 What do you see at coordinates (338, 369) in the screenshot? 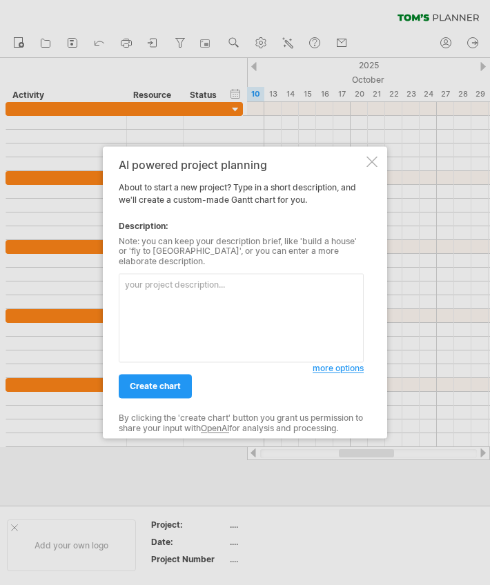
I see `a: more options` at bounding box center [338, 369].